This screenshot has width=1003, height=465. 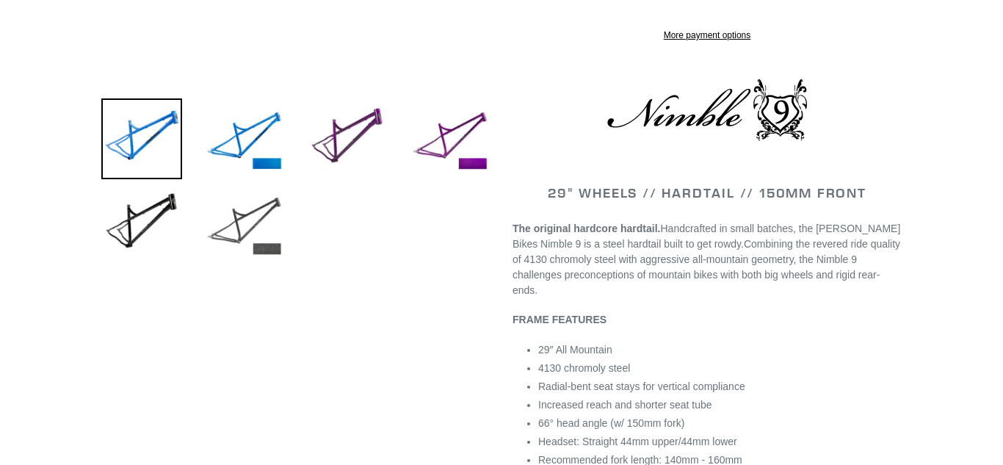 What do you see at coordinates (638, 441) in the screenshot?
I see `span: Headset: Straight 44mm upper/44mm lower` at bounding box center [638, 441].